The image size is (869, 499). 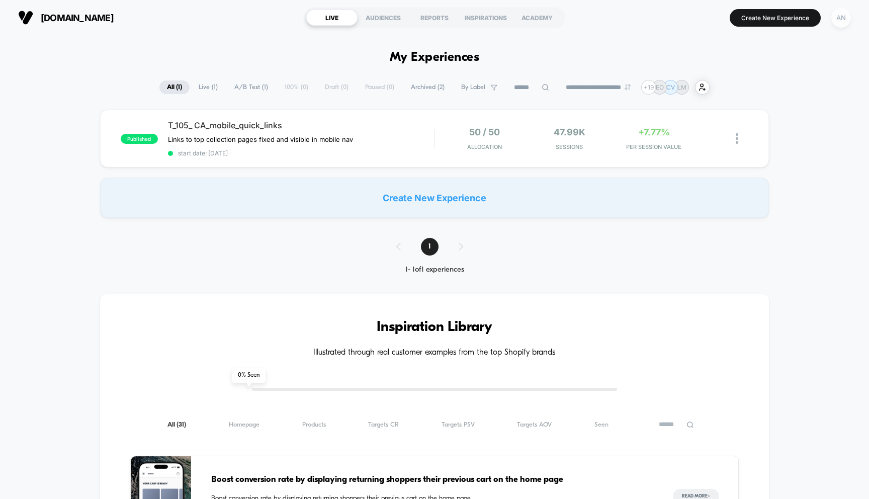 I want to click on div: AN, so click(x=840, y=18).